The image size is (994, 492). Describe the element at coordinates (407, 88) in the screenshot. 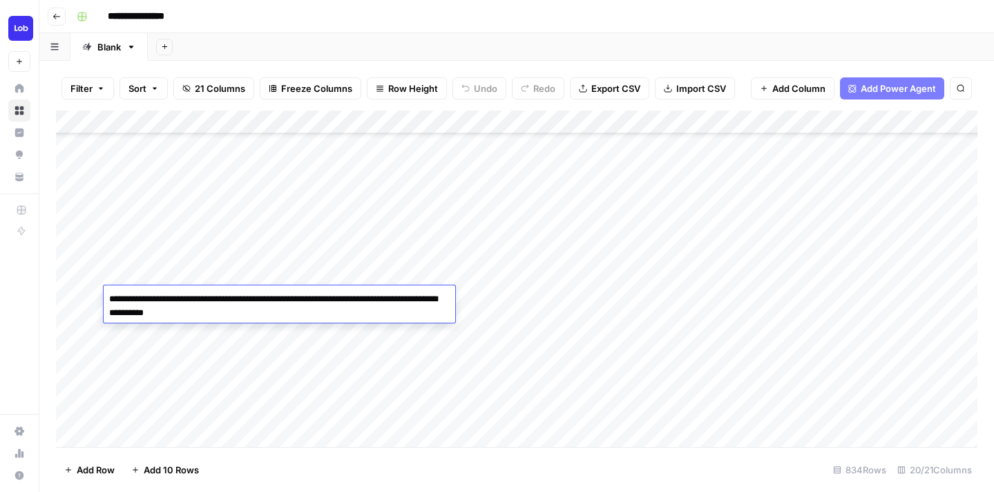

I see `button: Row Height` at that location.